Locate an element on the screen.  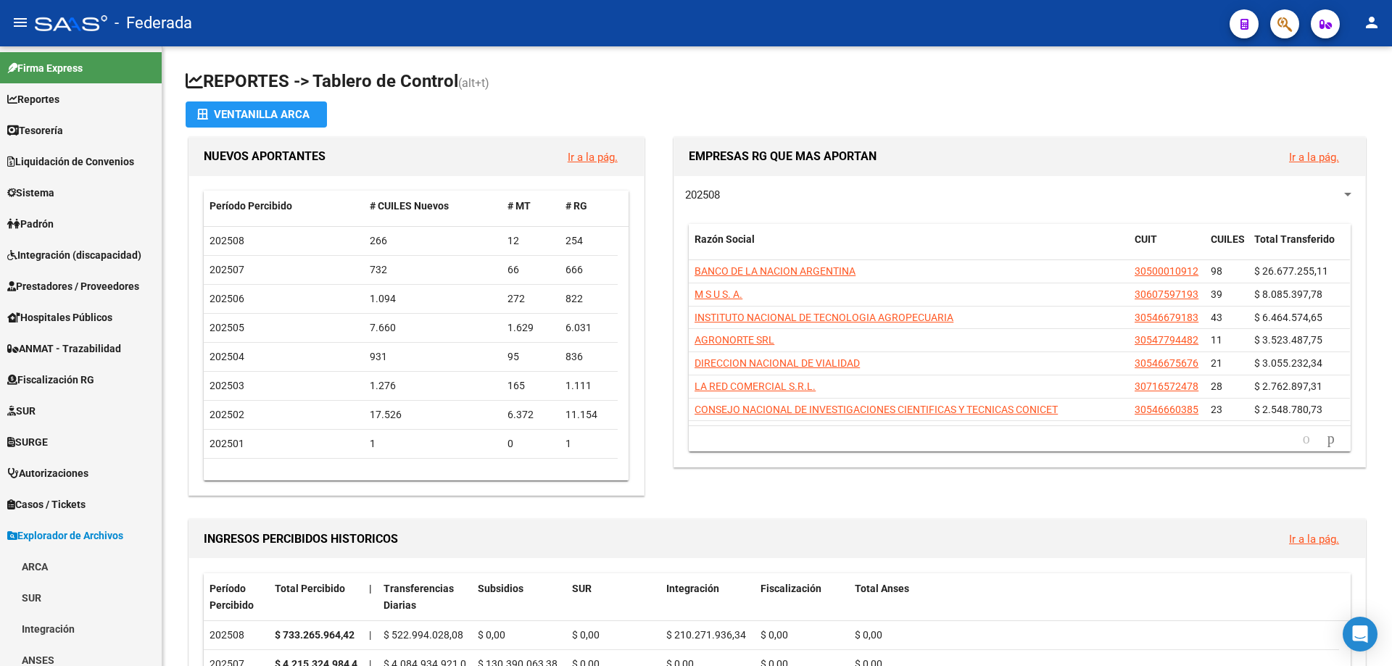
span: INSTITUTO NACIONAL DE TECNOLOGIA AGROPECUARIA is located at coordinates (824, 318).